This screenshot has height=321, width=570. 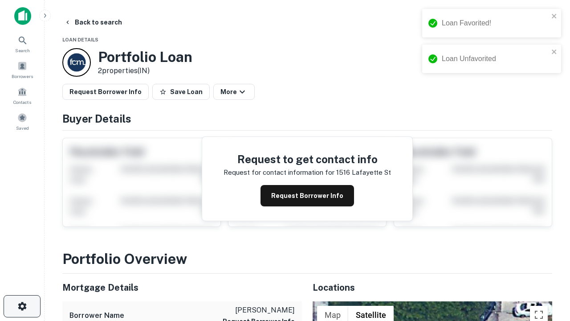 What do you see at coordinates (22, 69) in the screenshot?
I see `div: Borrowers` at bounding box center [22, 69].